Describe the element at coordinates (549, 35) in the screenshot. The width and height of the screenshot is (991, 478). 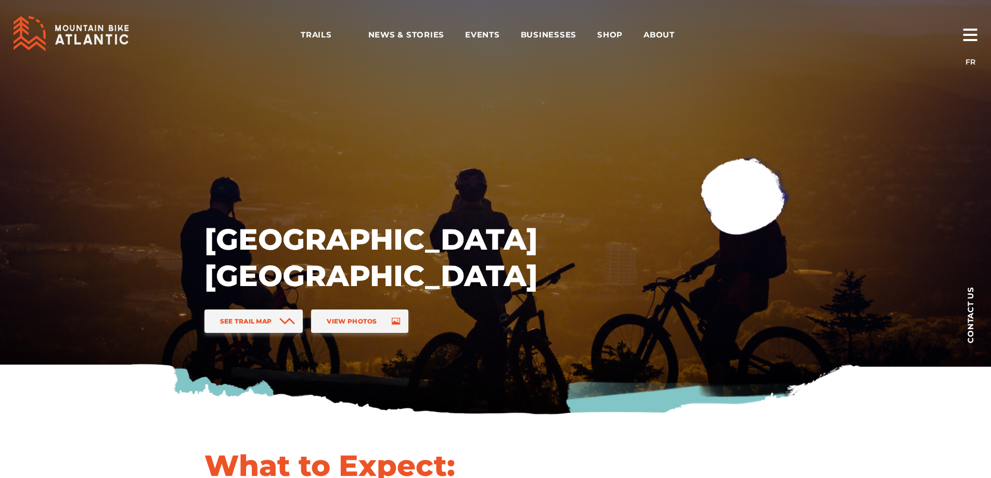
I see `span: Businesses` at that location.